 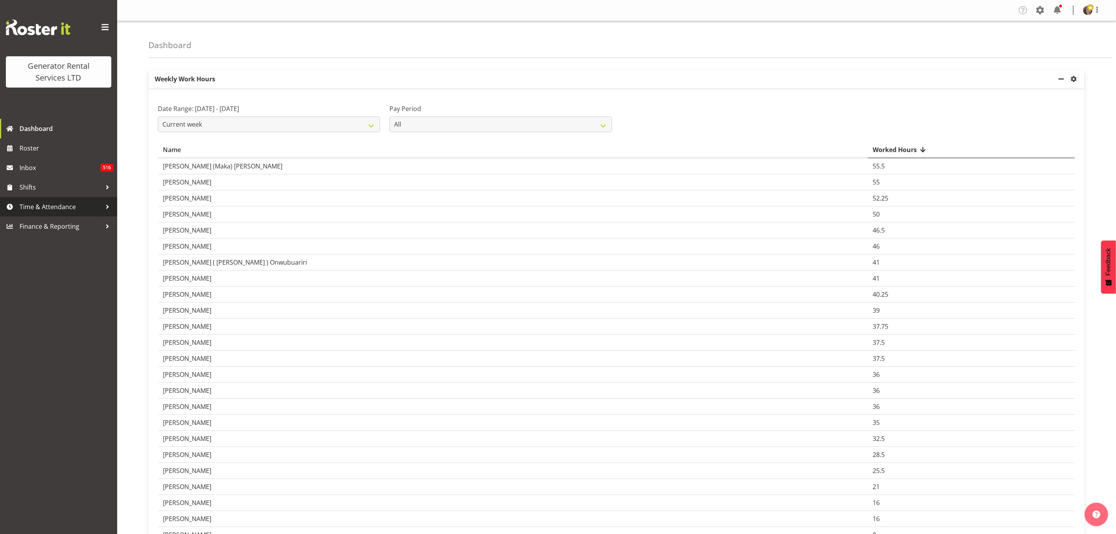 What do you see at coordinates (1109, 262) in the screenshot?
I see `span: Feedback` at bounding box center [1109, 262].